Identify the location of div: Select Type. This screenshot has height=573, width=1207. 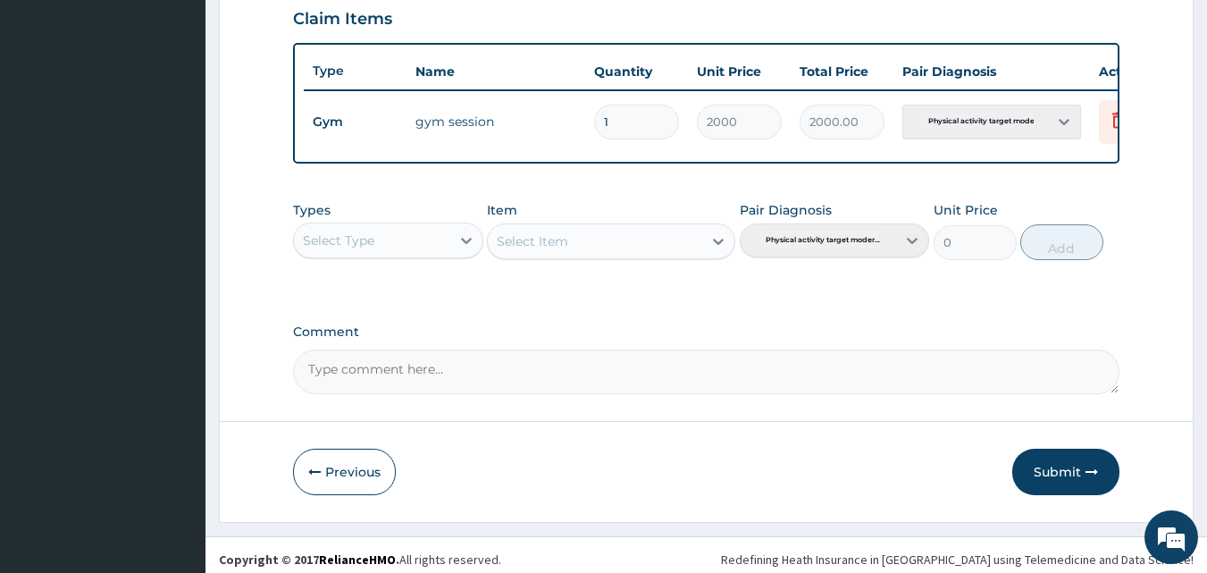
(339, 240).